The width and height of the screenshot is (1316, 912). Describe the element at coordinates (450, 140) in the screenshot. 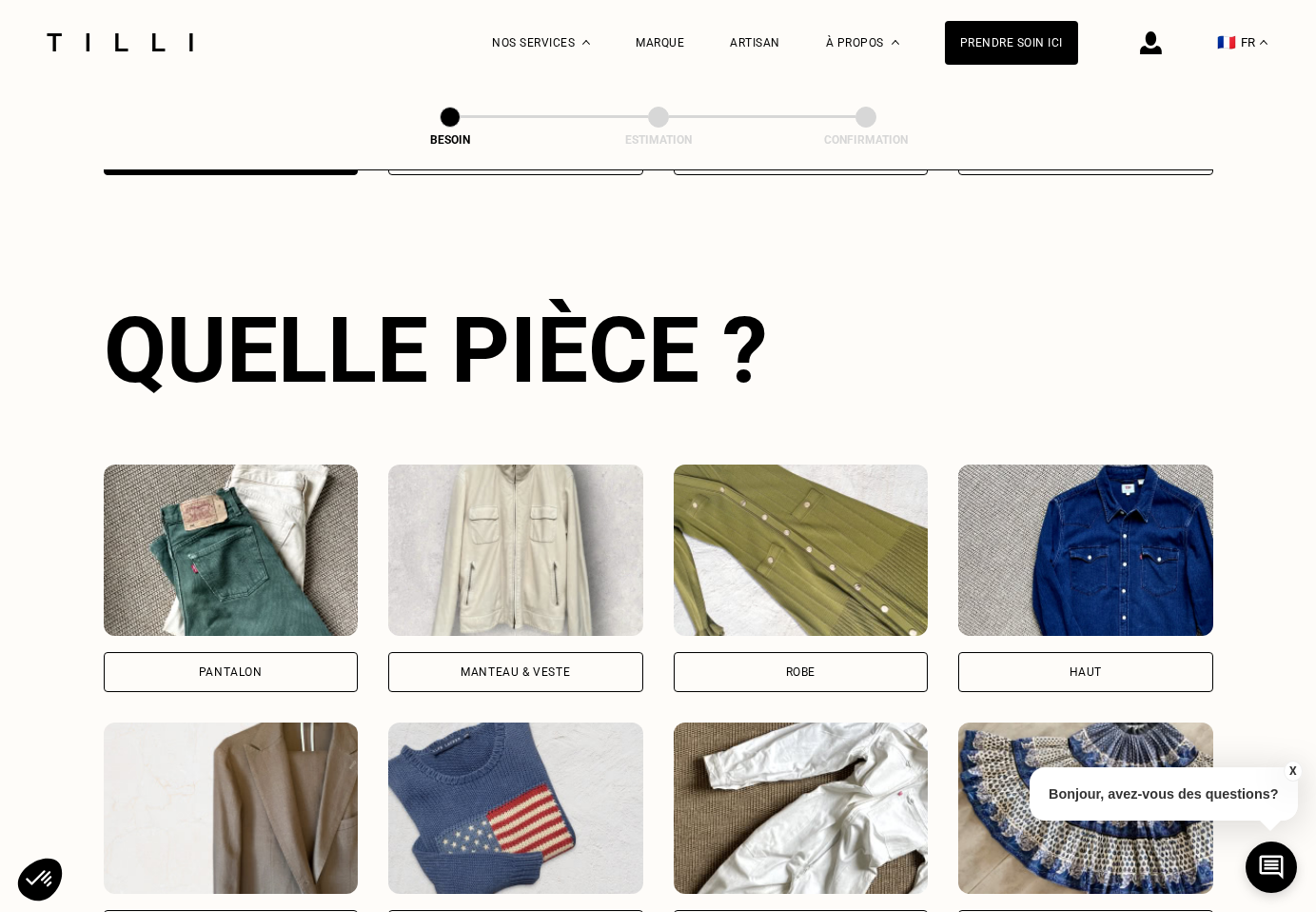

I see `div: Besoin` at that location.